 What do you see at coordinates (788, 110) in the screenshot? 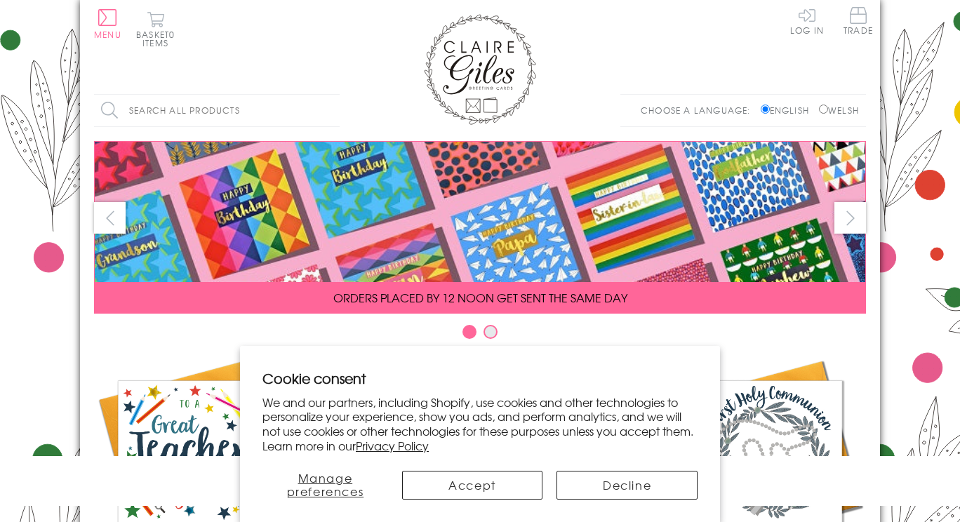
I see `label: English` at bounding box center [788, 110].